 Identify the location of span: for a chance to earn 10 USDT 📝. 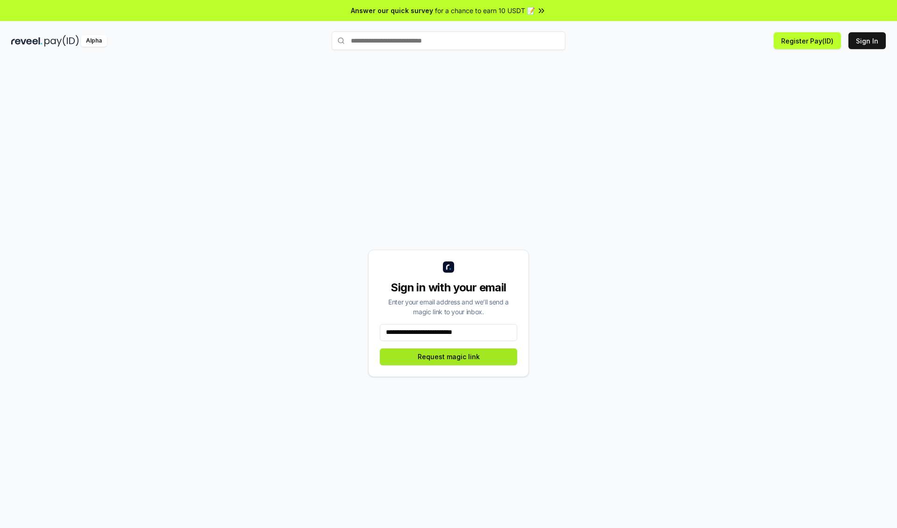
(485, 10).